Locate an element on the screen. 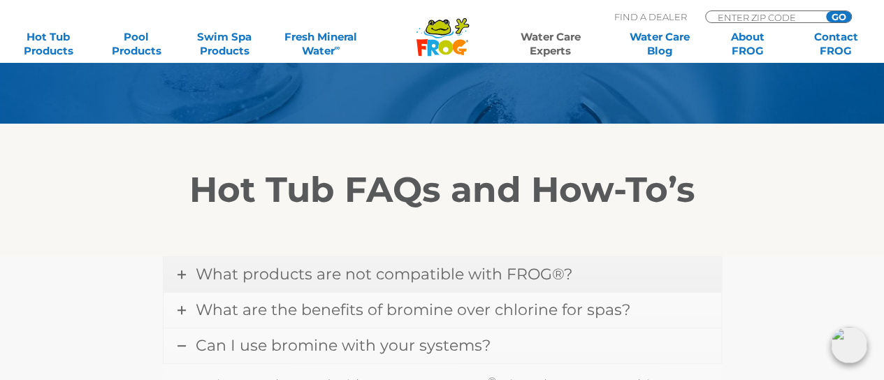 Image resolution: width=884 pixels, height=380 pixels. a: What products are not compatible with FROG®? is located at coordinates (443, 275).